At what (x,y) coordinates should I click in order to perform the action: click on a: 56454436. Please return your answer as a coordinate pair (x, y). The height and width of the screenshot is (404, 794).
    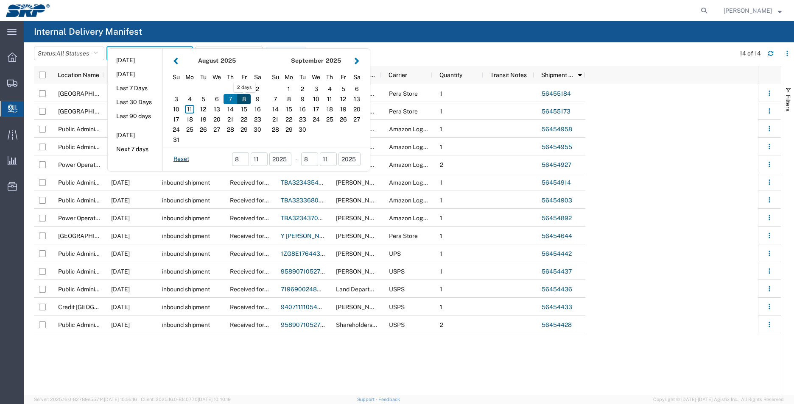
    Looking at the image, I should click on (557, 290).